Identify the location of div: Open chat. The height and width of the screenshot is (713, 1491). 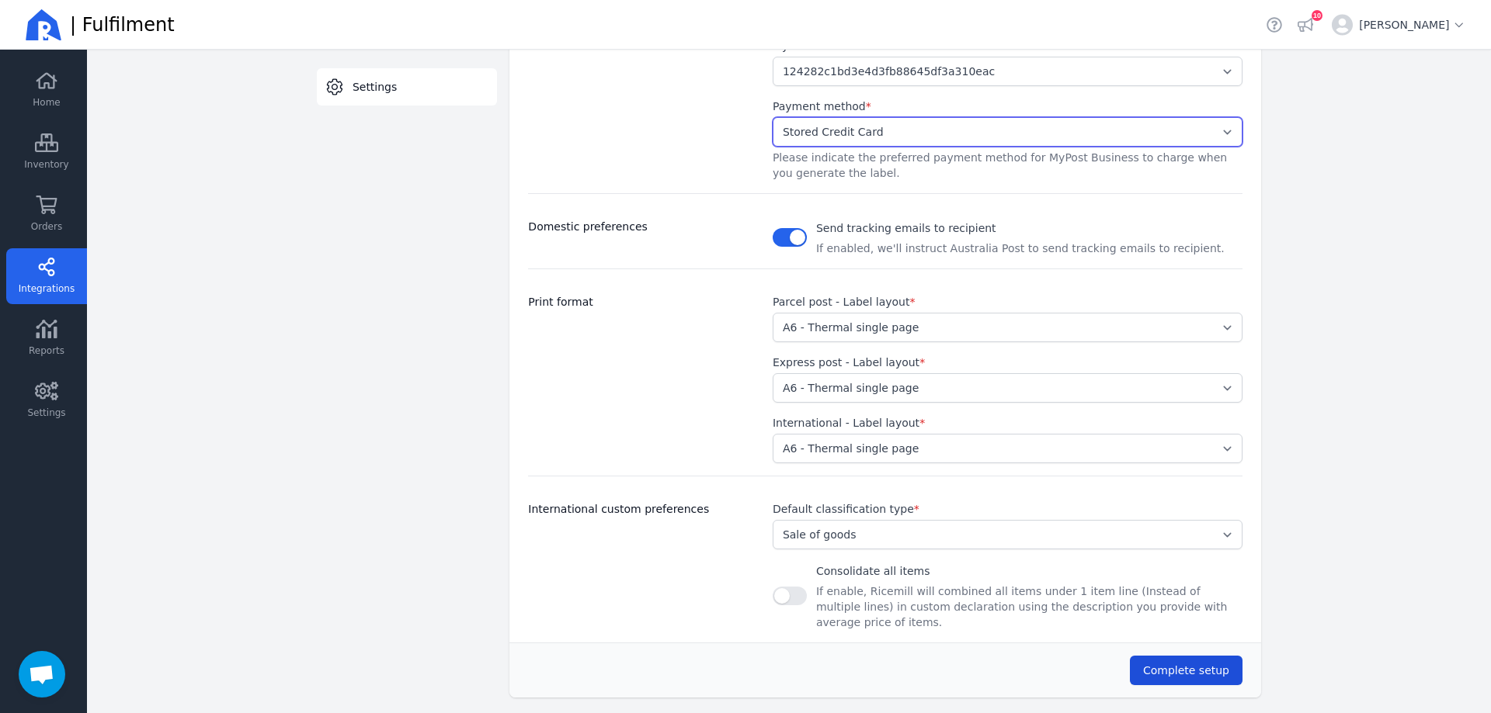
(42, 675).